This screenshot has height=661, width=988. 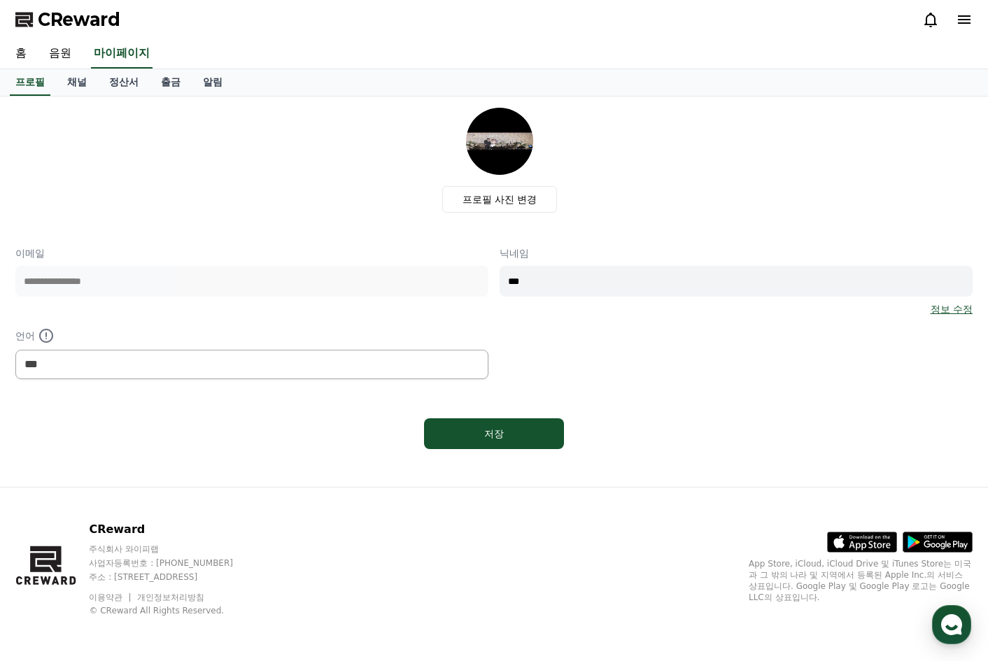 I want to click on a: 알림, so click(x=213, y=83).